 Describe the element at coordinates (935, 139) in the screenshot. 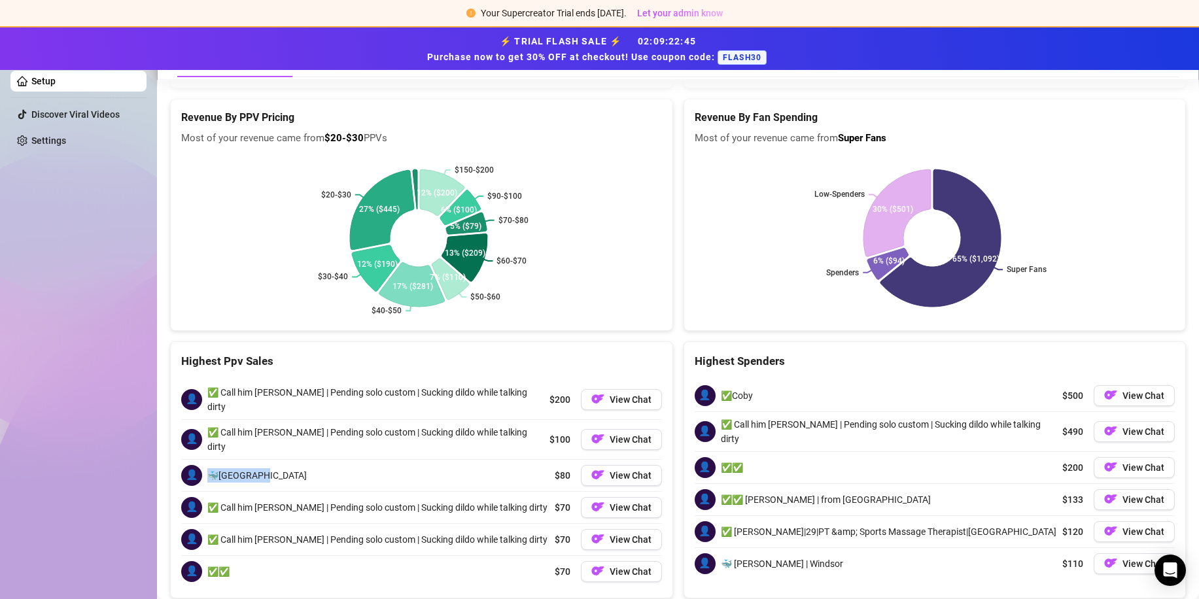

I see `span: Most of your revenue came from` at that location.